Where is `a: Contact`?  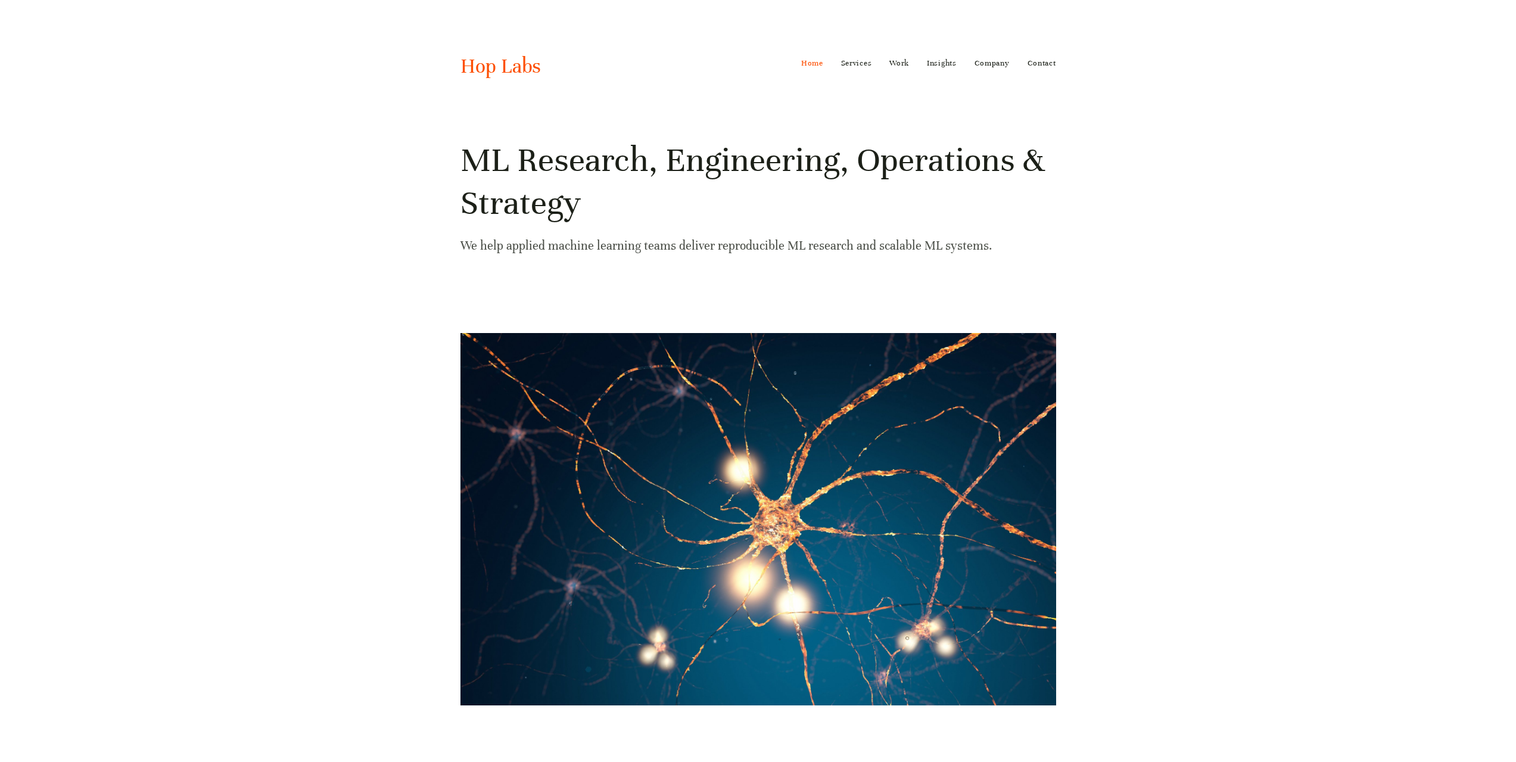
a: Contact is located at coordinates (1042, 63).